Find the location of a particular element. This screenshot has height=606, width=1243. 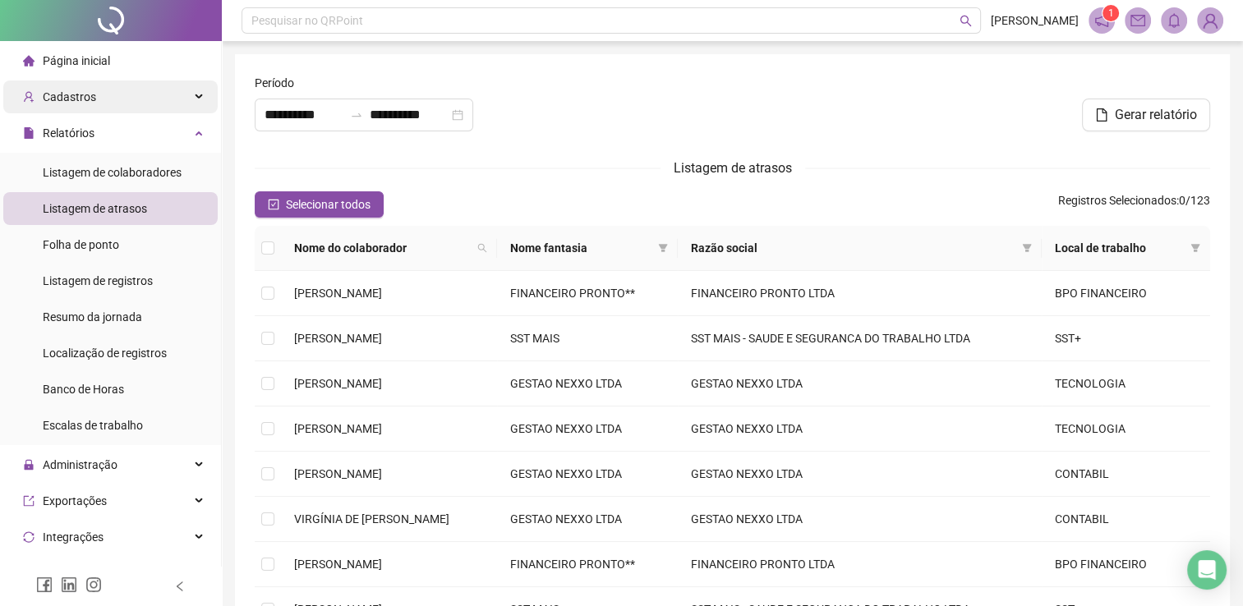

span: Listagem de registros is located at coordinates (98, 281).